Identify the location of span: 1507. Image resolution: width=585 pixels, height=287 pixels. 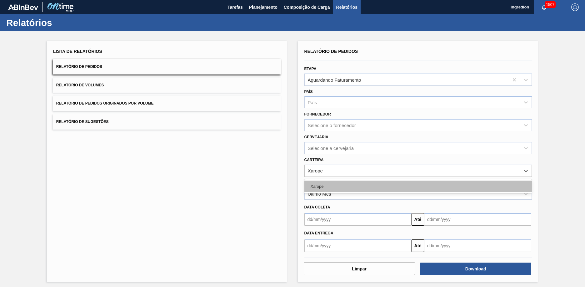
(550, 5).